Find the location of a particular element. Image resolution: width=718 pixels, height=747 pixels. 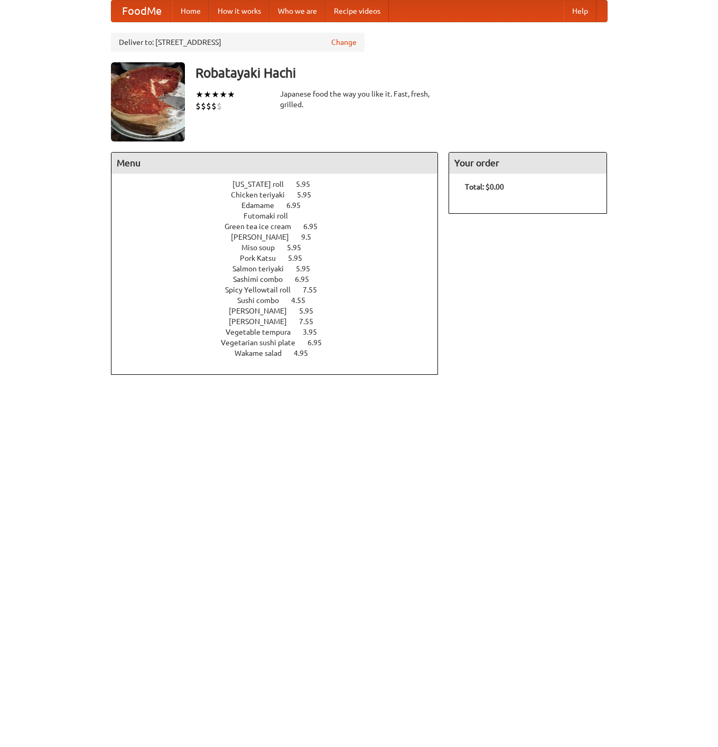

span: Edamame is located at coordinates (263, 205).